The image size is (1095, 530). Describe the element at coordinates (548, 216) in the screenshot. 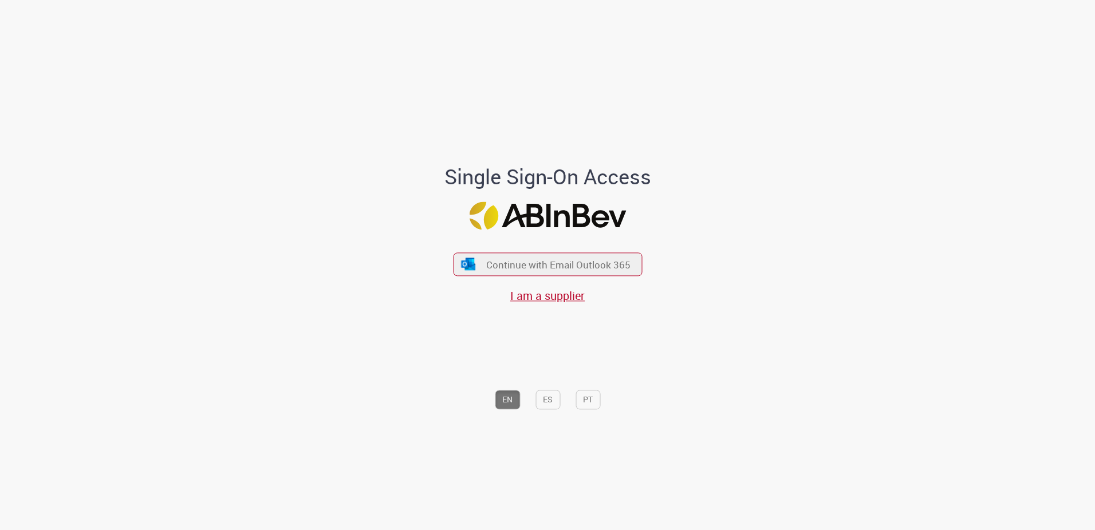

I see `img: Logo ABInBev` at that location.